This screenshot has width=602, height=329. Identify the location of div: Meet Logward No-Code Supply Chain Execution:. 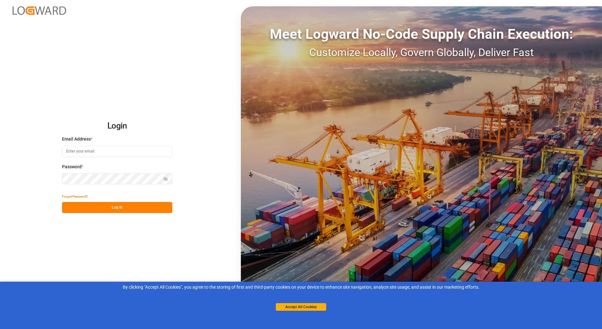
(421, 34).